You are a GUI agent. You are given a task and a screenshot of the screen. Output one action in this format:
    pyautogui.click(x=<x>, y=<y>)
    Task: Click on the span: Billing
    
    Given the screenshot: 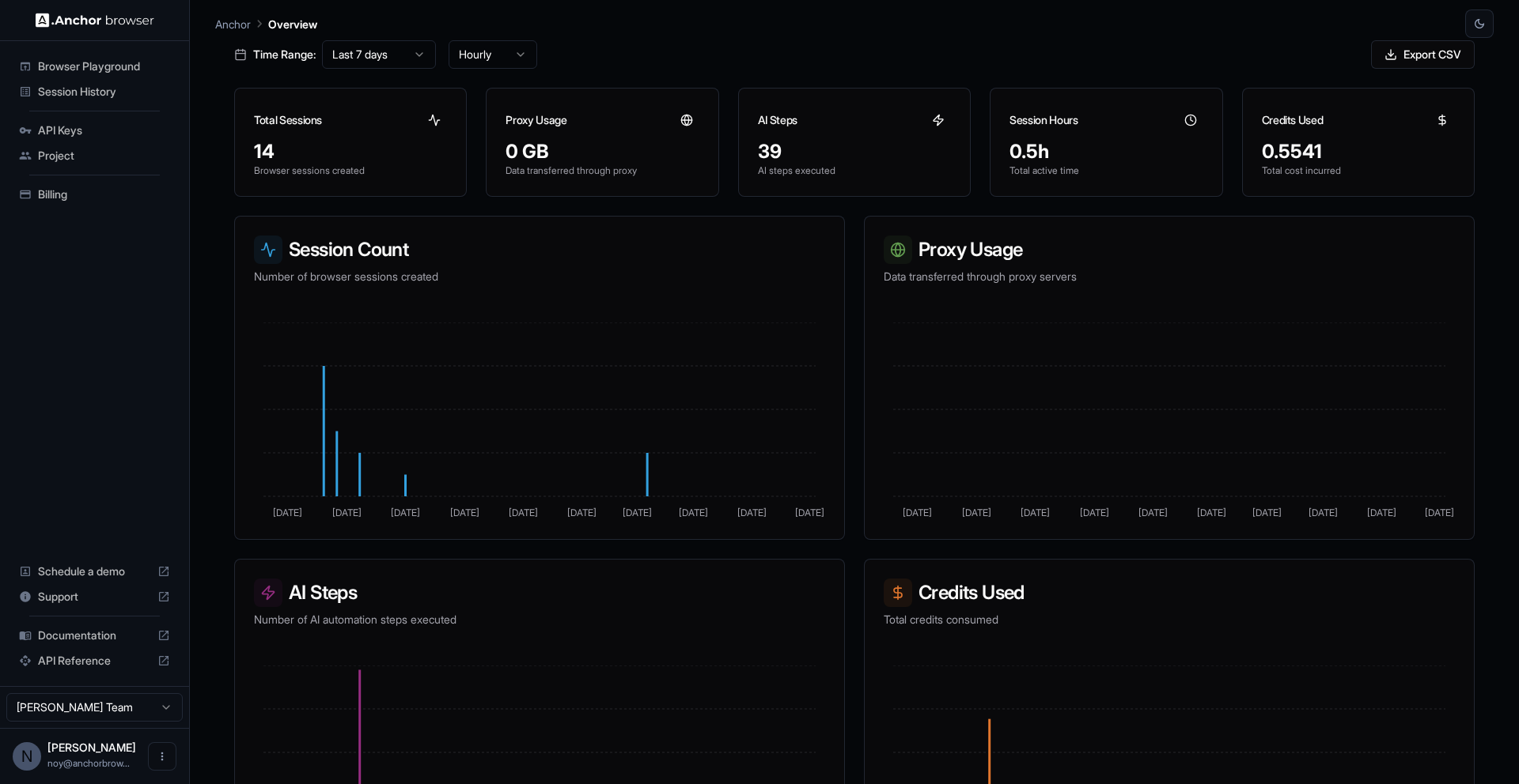 What is the action you would take?
    pyautogui.click(x=104, y=195)
    